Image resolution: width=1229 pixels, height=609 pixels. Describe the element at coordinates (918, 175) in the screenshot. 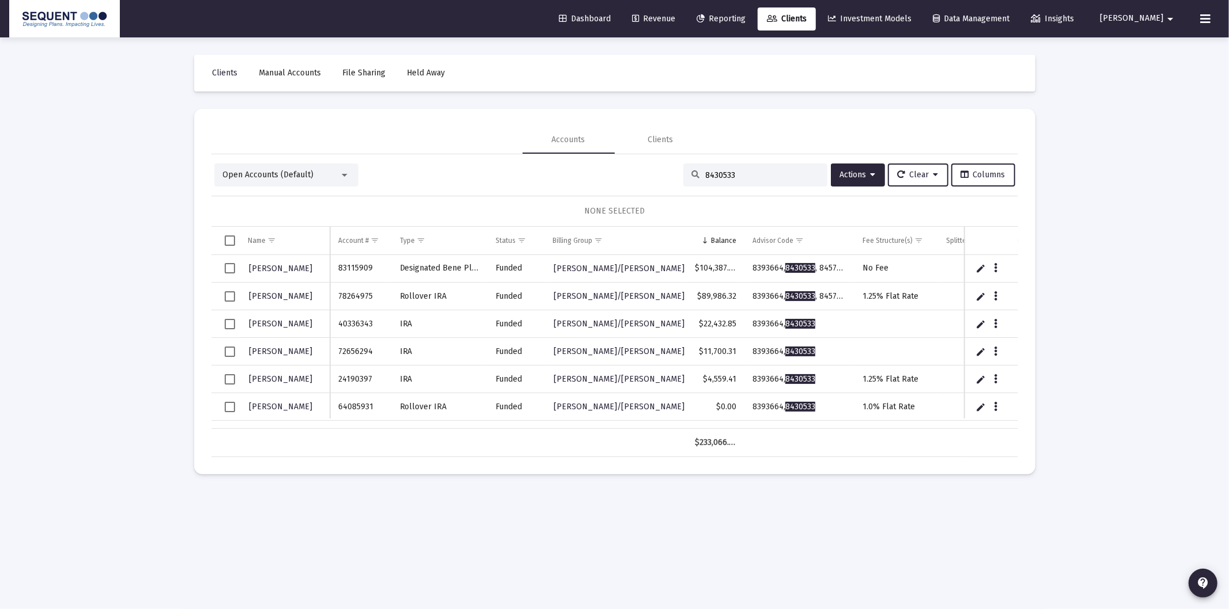

I see `span: Clear` at that location.